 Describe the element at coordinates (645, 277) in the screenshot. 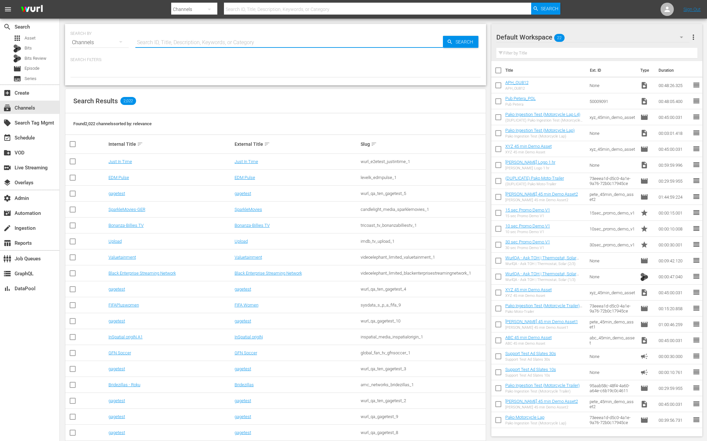

I see `img: TV Bits` at that location.